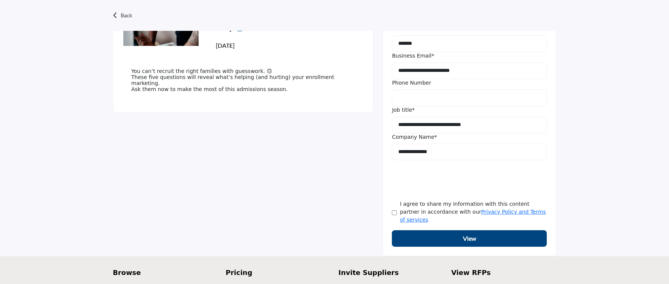 The height and width of the screenshot is (284, 669). What do you see at coordinates (469, 238) in the screenshot?
I see `button: View` at bounding box center [469, 238].